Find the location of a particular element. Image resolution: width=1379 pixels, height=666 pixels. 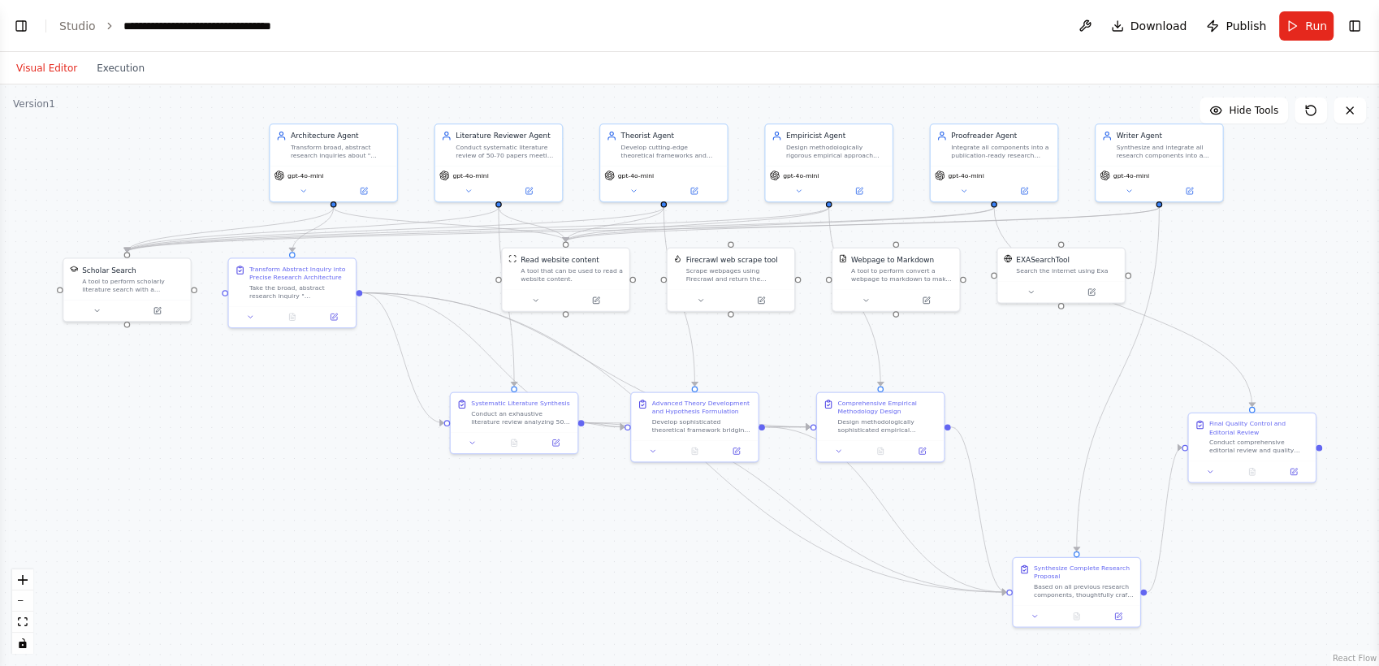

div: Final Quality Control and Editorial Review is located at coordinates (1259, 428).